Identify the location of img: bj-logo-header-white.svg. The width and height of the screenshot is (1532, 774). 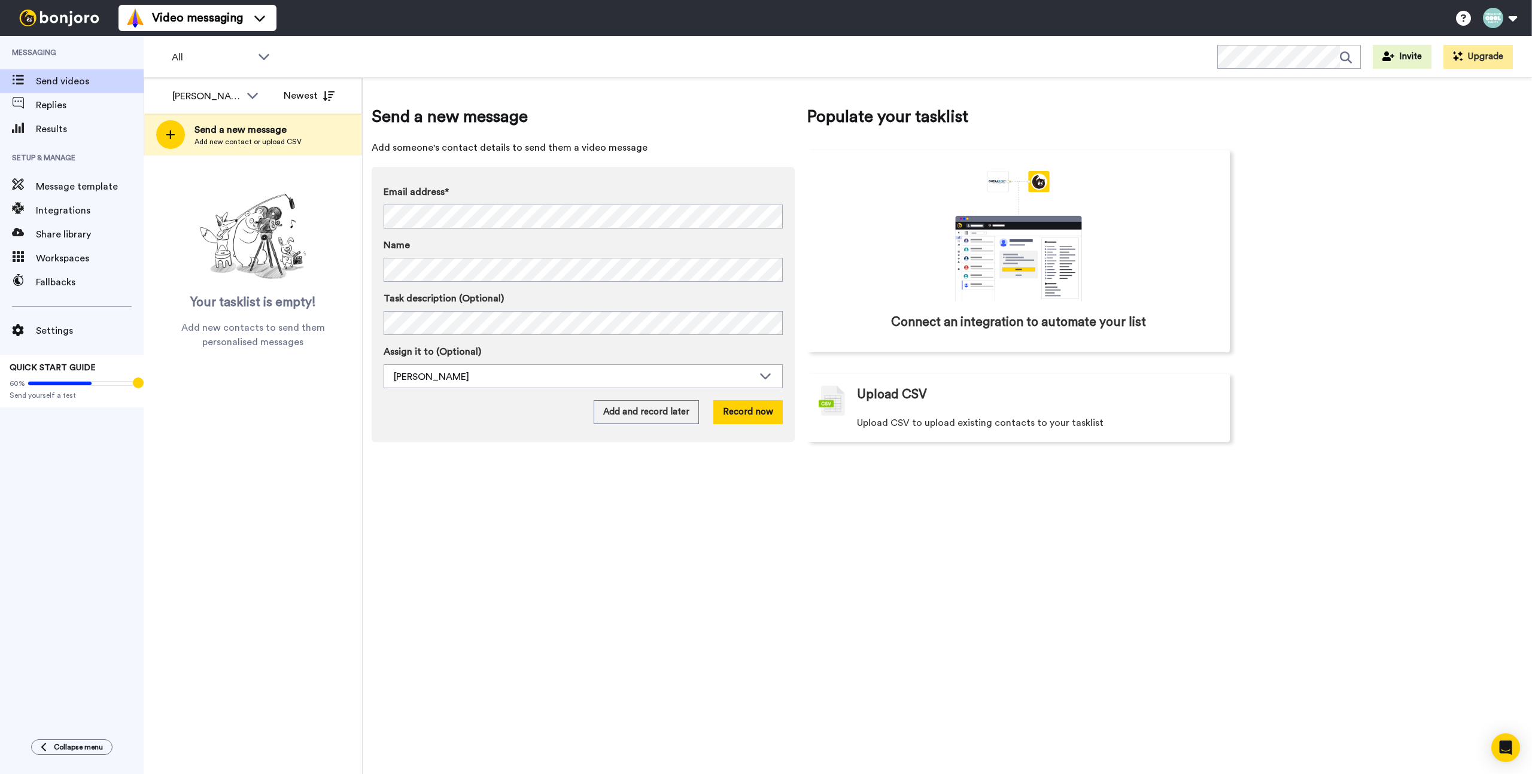
(59, 18).